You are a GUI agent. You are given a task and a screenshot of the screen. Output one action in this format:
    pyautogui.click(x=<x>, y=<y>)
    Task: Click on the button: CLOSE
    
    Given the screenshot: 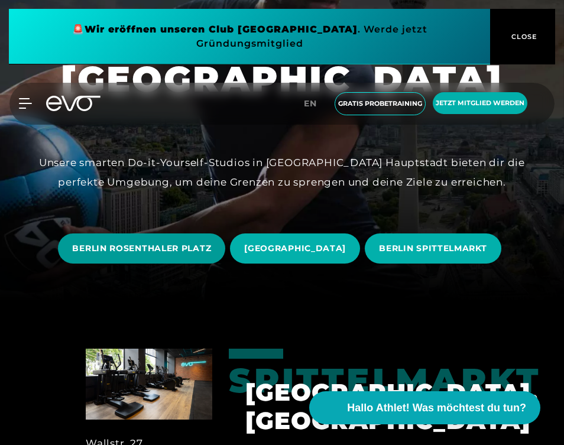 What is the action you would take?
    pyautogui.click(x=522, y=37)
    